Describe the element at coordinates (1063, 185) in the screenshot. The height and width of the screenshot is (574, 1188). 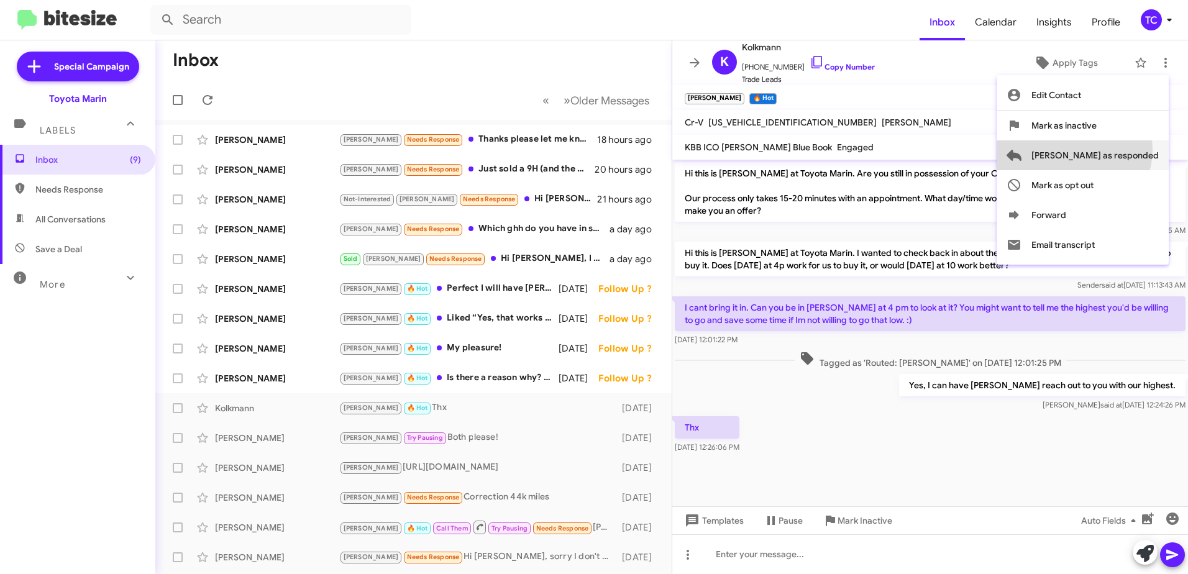
I see `span: Mark as opt out` at that location.